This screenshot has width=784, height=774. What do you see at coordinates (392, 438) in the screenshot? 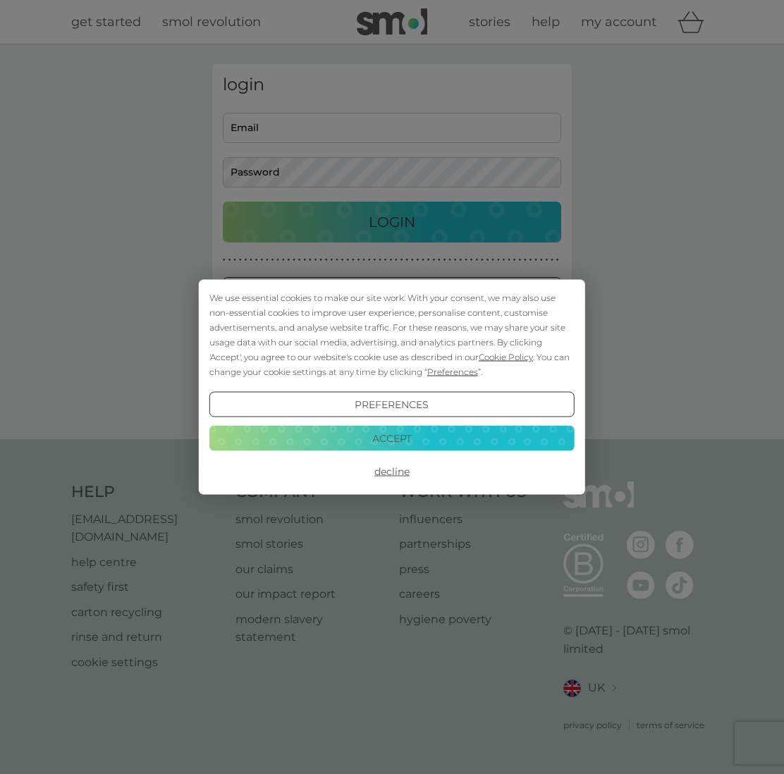
I see `button: Accept` at bounding box center [392, 438].